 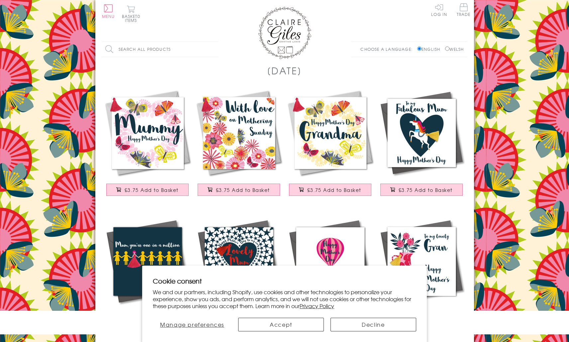 I want to click on a: Trade, so click(x=464, y=10).